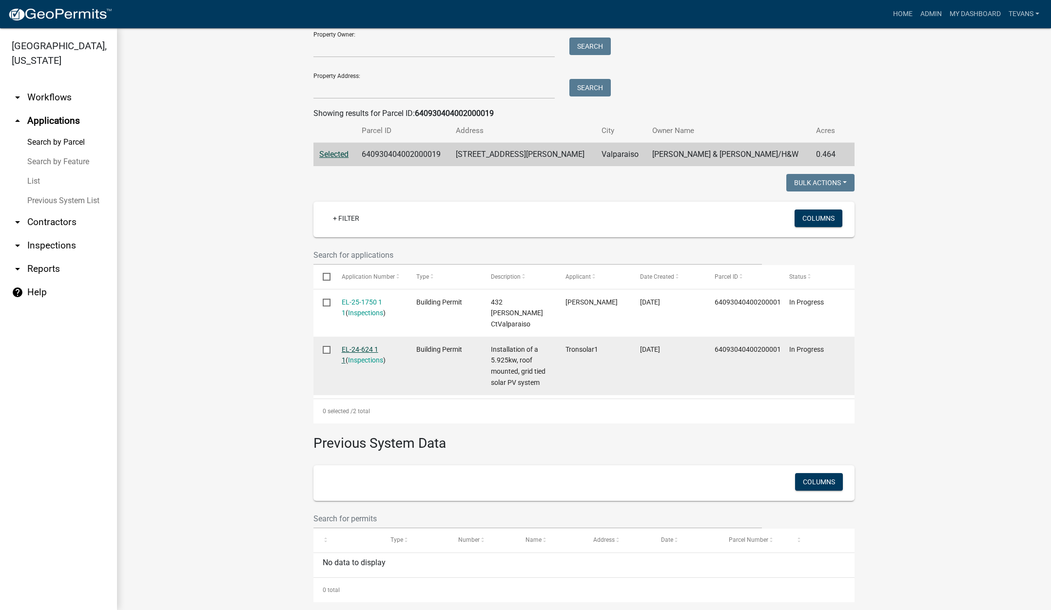 The height and width of the screenshot is (610, 1051). Describe the element at coordinates (668, 277) in the screenshot. I see `datatable-header-cell: Date Created` at that location.